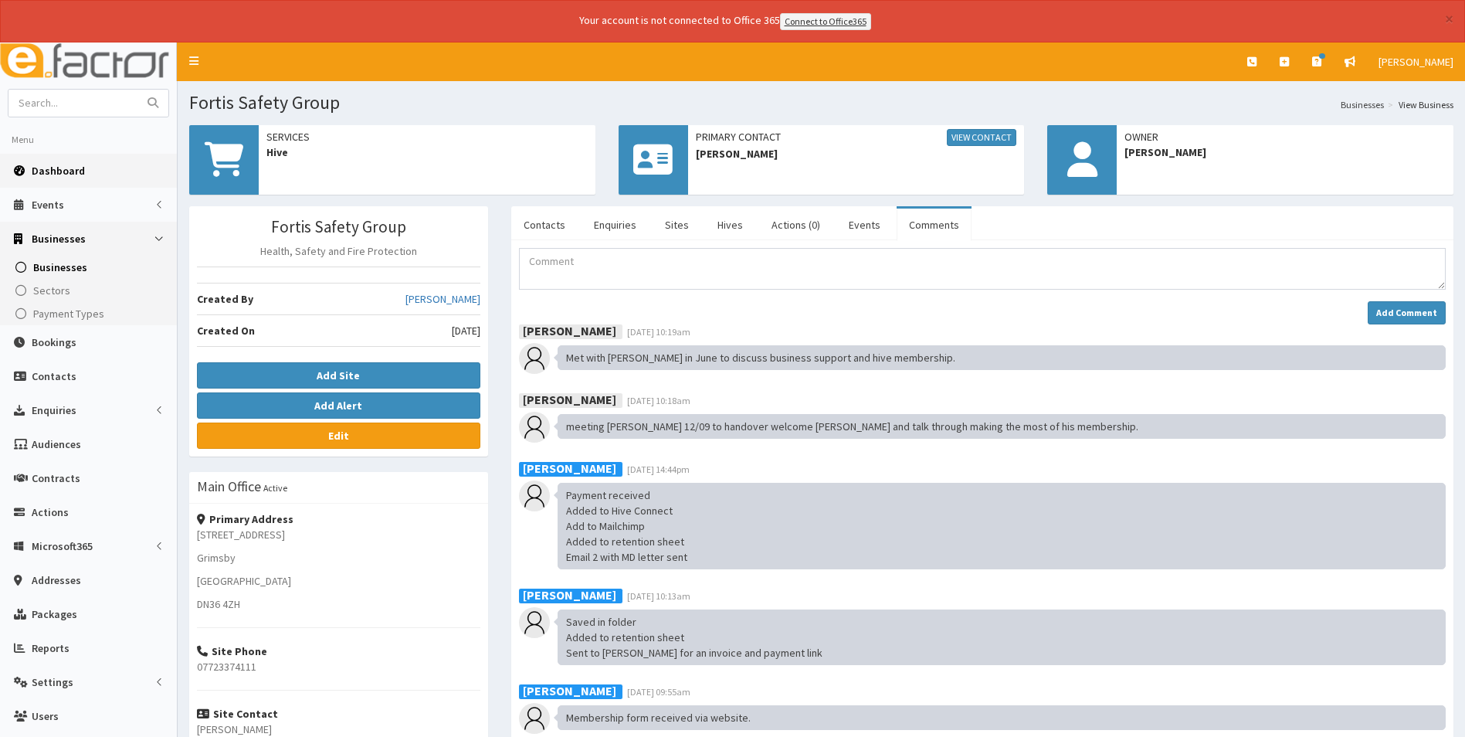 The image size is (1465, 737). I want to click on span: Reports, so click(50, 648).